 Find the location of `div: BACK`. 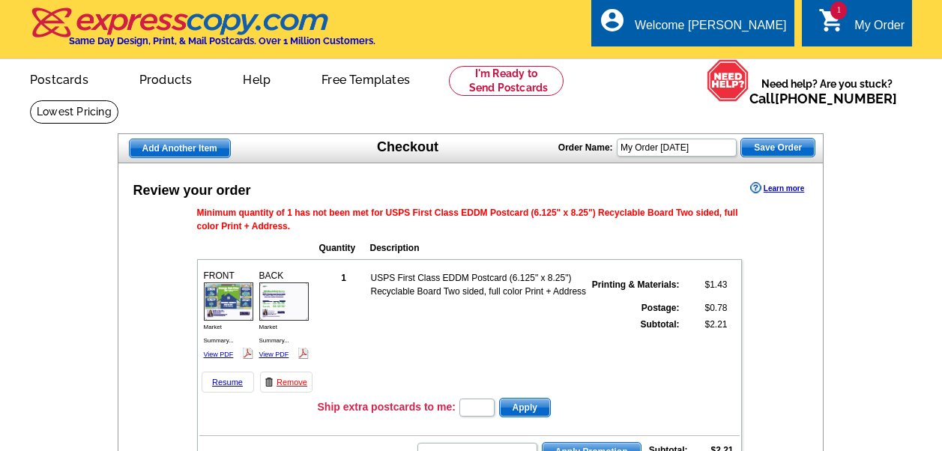

div: BACK is located at coordinates (284, 315).